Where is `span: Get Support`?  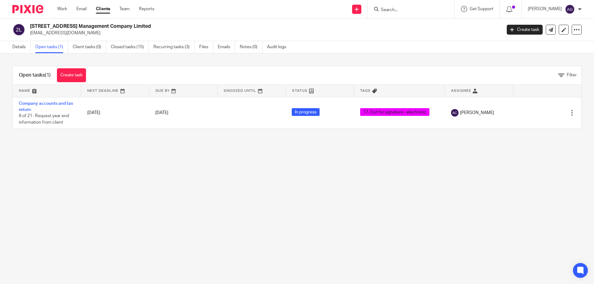 span: Get Support is located at coordinates (481, 9).